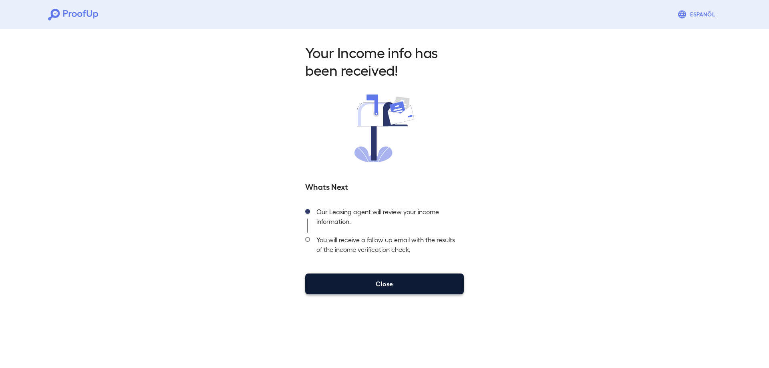 This screenshot has height=368, width=769. I want to click on img: received.svg, so click(384, 128).